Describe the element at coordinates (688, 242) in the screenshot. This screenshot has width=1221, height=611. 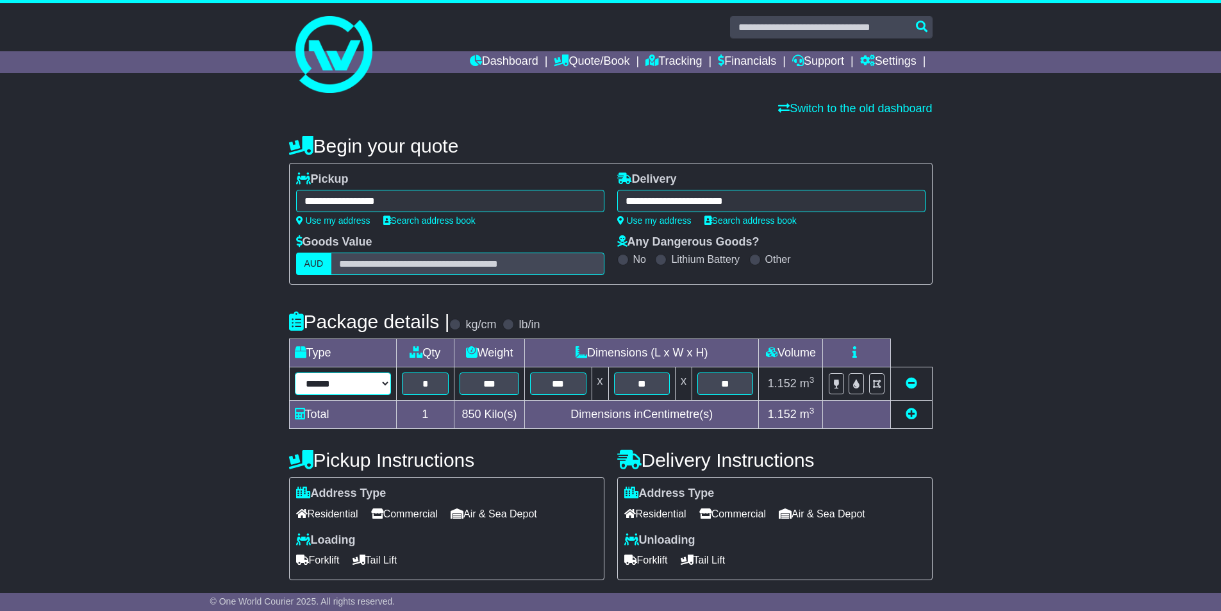
I see `label: Any Dangerous Goods?` at that location.